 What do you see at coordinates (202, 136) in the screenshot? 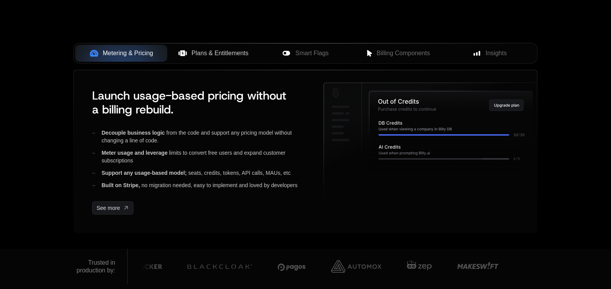
I see `div: from the code and support any pricing model without changing a line of code.` at bounding box center [202, 136].